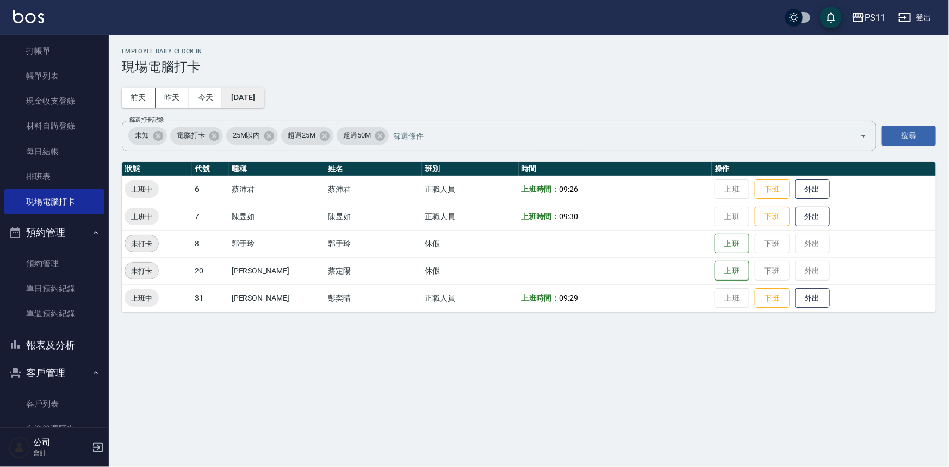  What do you see at coordinates (246, 135) in the screenshot?
I see `span: 25M以內` at bounding box center [246, 135].